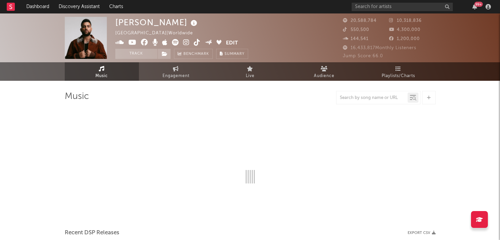 The image size is (500, 240). What do you see at coordinates (136, 54) in the screenshot?
I see `button: Track` at bounding box center [136, 54].